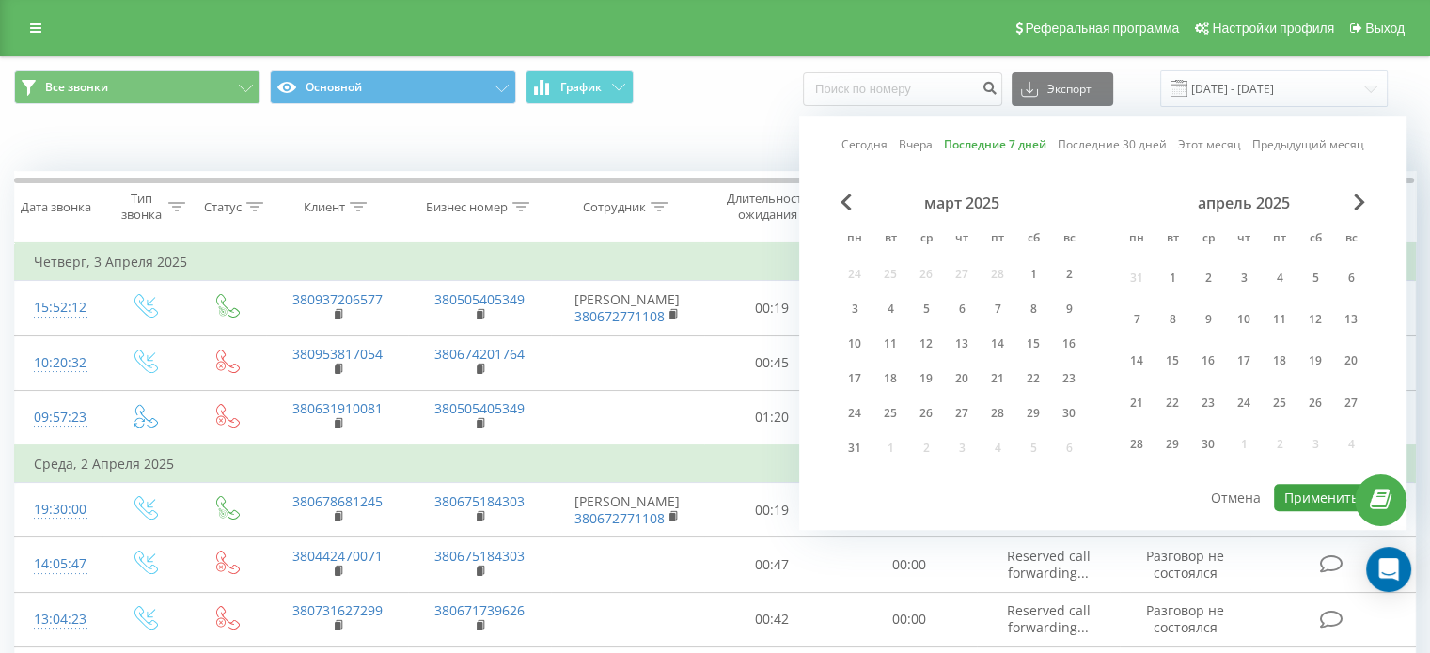 The image size is (1430, 653). I want to click on div: пн 28 апр. 2025 г., so click(1137, 445).